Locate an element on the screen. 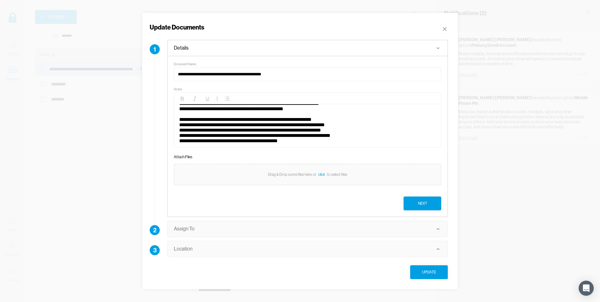 Image resolution: width=600 pixels, height=302 pixels. div: Open Intercom Messenger is located at coordinates (587, 288).